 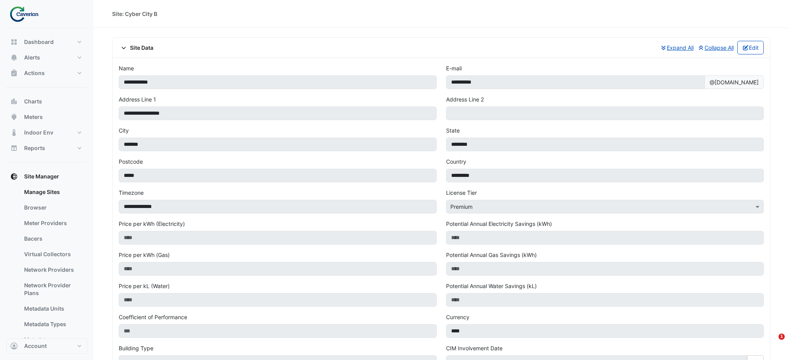 I want to click on label: Name, so click(x=126, y=68).